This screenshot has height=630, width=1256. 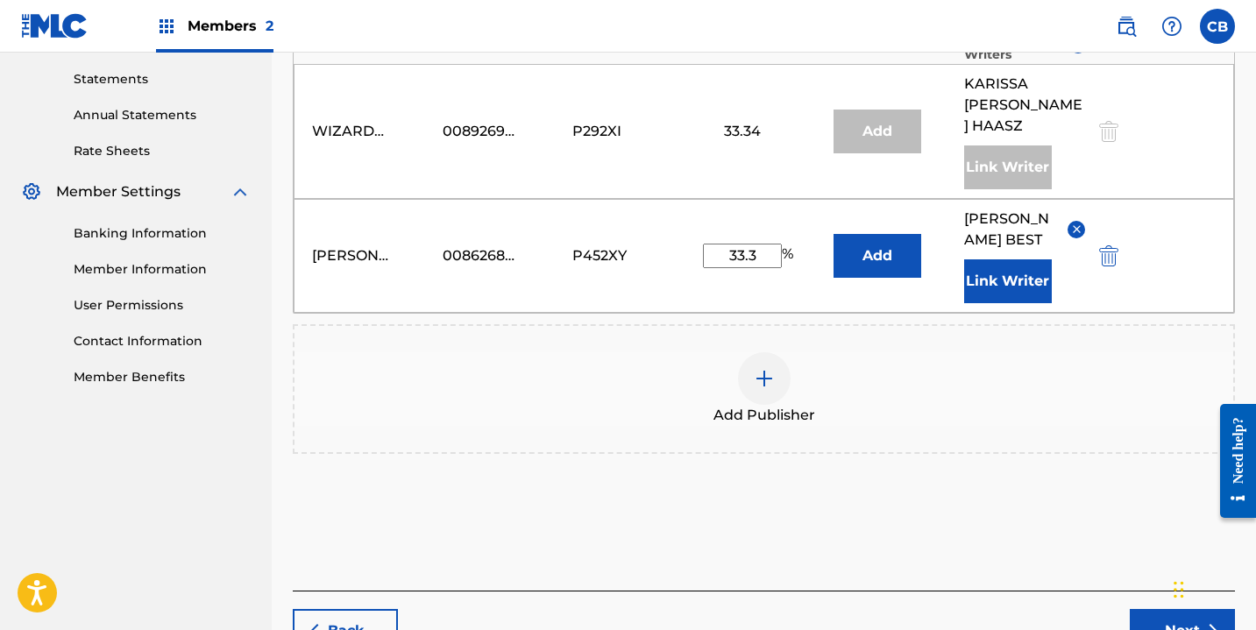 What do you see at coordinates (1172, 26) in the screenshot?
I see `div: Help` at bounding box center [1172, 26].